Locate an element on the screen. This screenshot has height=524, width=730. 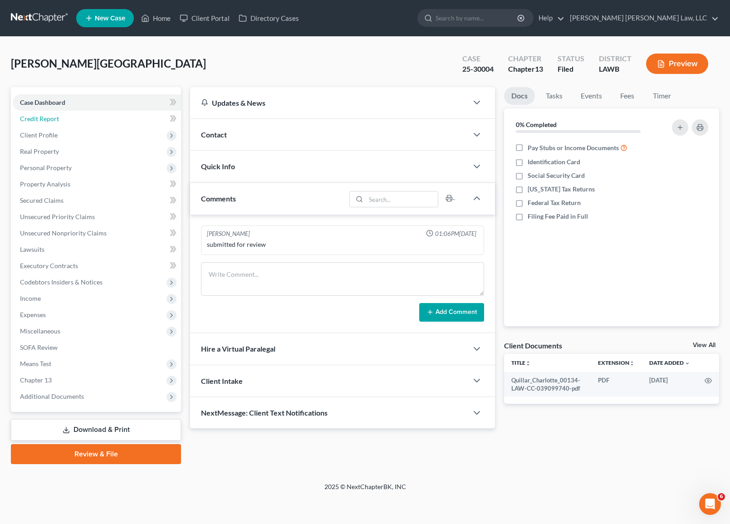
a: Client Portal is located at coordinates (205, 18).